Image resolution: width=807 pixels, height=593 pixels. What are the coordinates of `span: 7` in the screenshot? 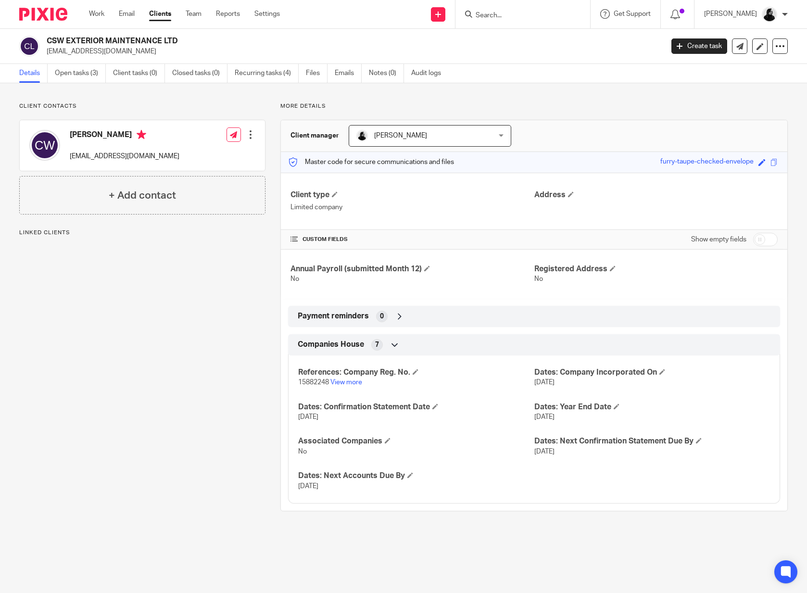 It's located at (377, 345).